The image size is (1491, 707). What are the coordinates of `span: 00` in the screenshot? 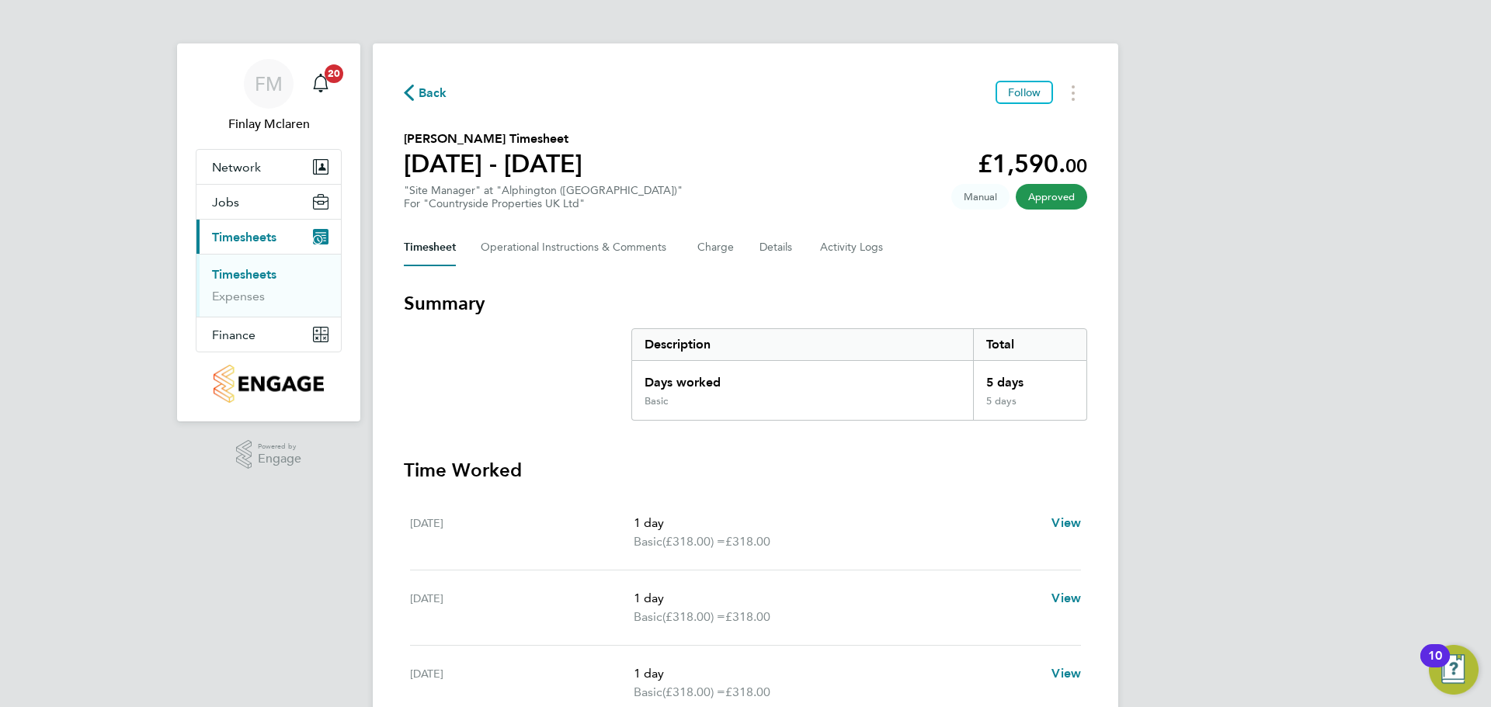 It's located at (1076, 165).